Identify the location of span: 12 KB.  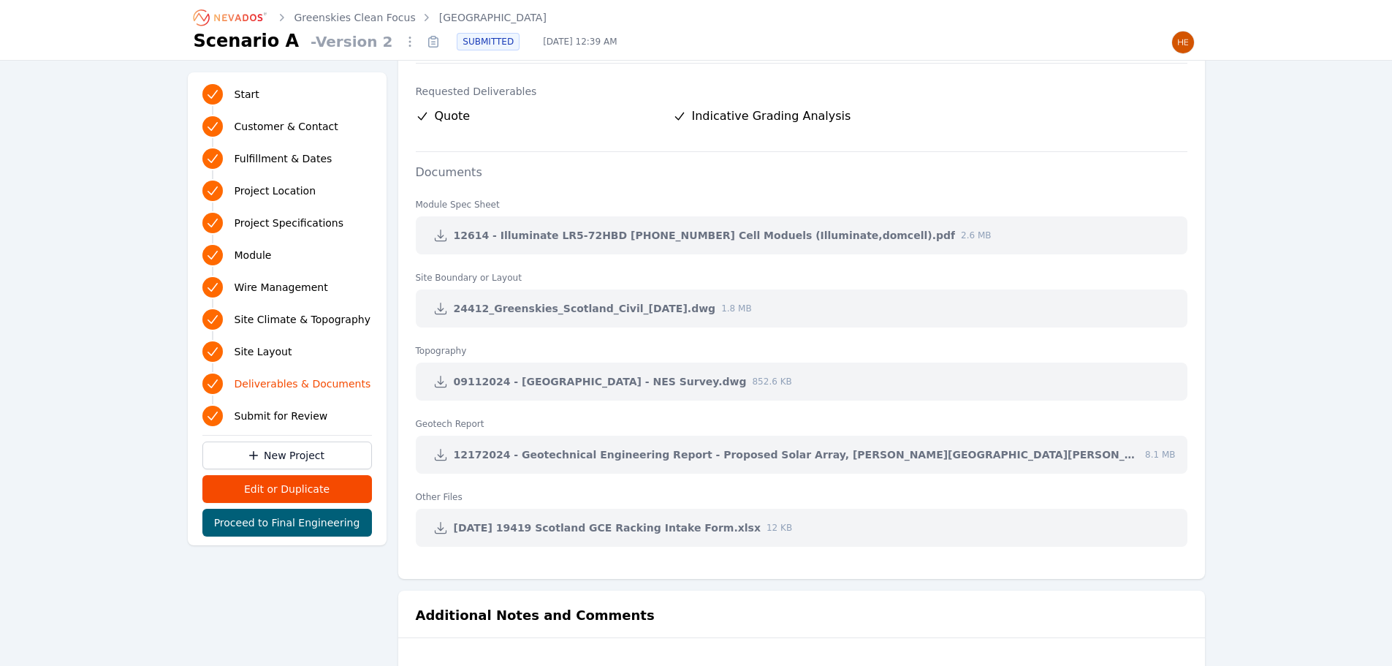
(779, 528).